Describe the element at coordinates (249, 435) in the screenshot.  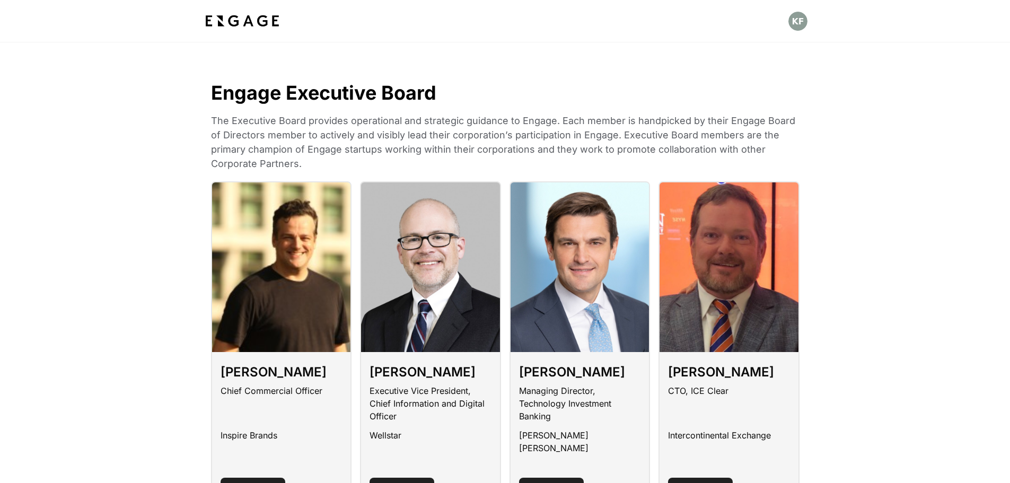
I see `p: Inspire Brands` at that location.